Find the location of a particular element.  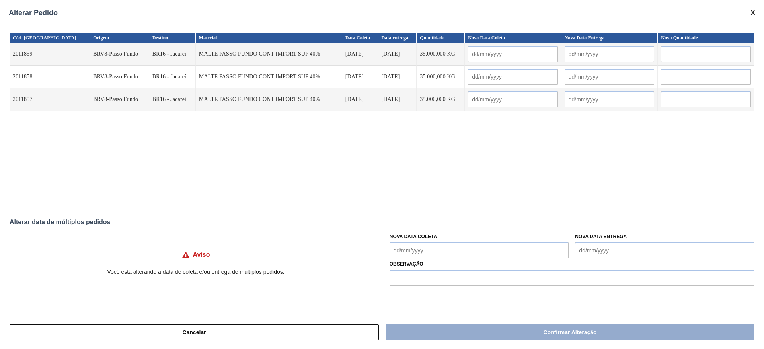

th: Material is located at coordinates (269, 38).